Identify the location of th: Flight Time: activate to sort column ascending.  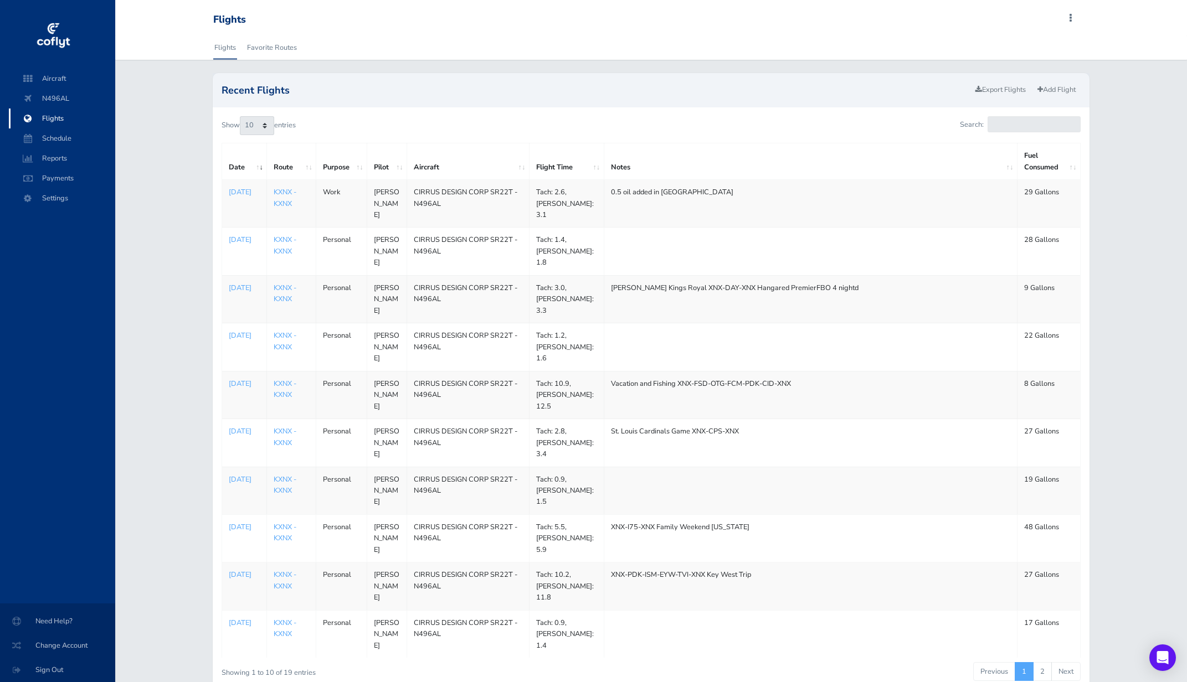
(566, 162).